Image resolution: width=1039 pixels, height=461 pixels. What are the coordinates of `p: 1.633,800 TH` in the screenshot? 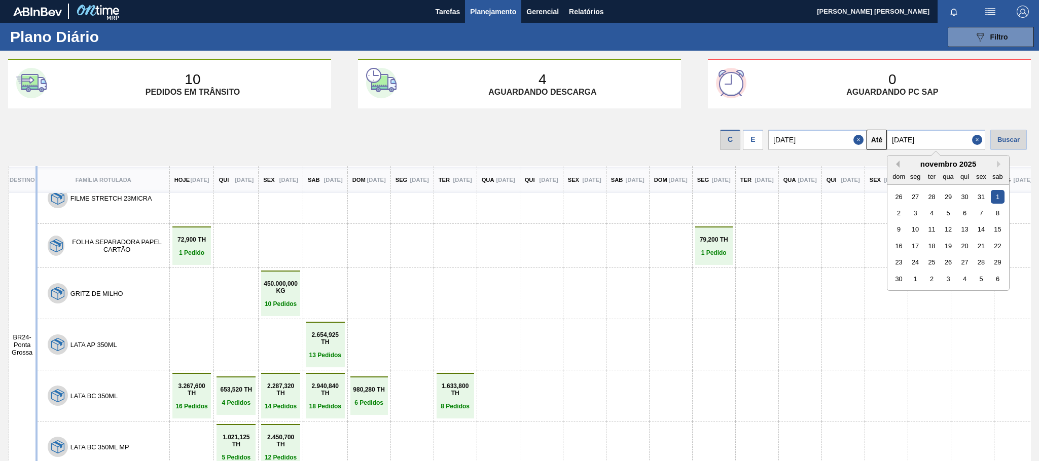 It's located at (455, 390).